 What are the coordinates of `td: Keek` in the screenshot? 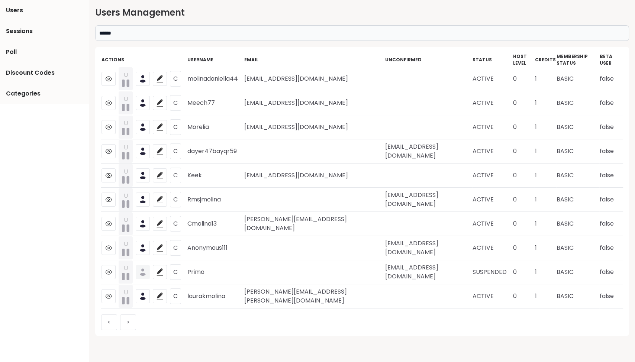 It's located at (215, 175).